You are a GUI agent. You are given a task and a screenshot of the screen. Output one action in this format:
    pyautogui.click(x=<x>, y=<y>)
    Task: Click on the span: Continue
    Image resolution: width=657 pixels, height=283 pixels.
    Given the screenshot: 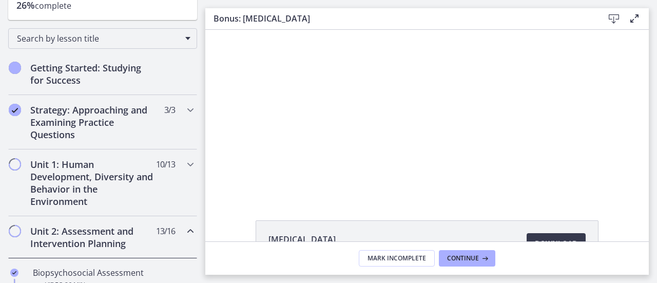 What is the action you would take?
    pyautogui.click(x=463, y=258)
    